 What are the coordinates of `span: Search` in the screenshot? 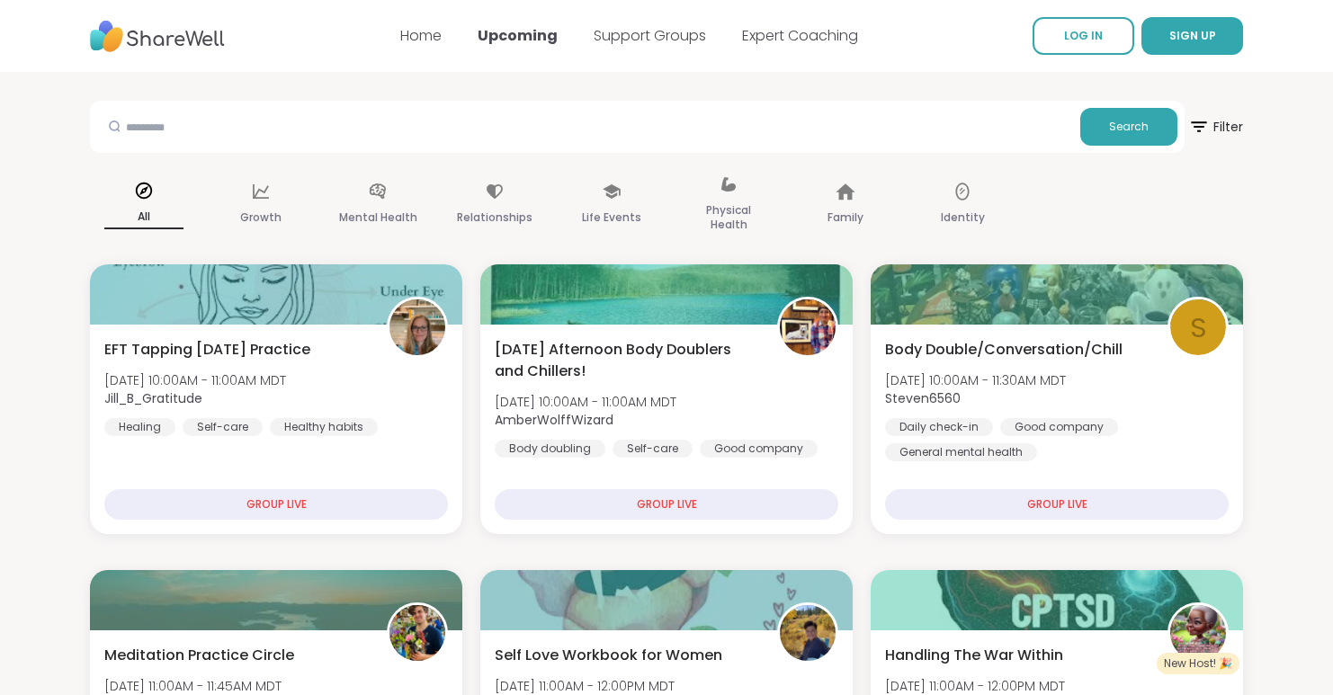 It's located at (1129, 127).